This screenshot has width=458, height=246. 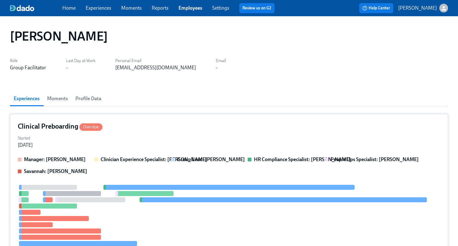 I want to click on a: Experiences, so click(x=99, y=8).